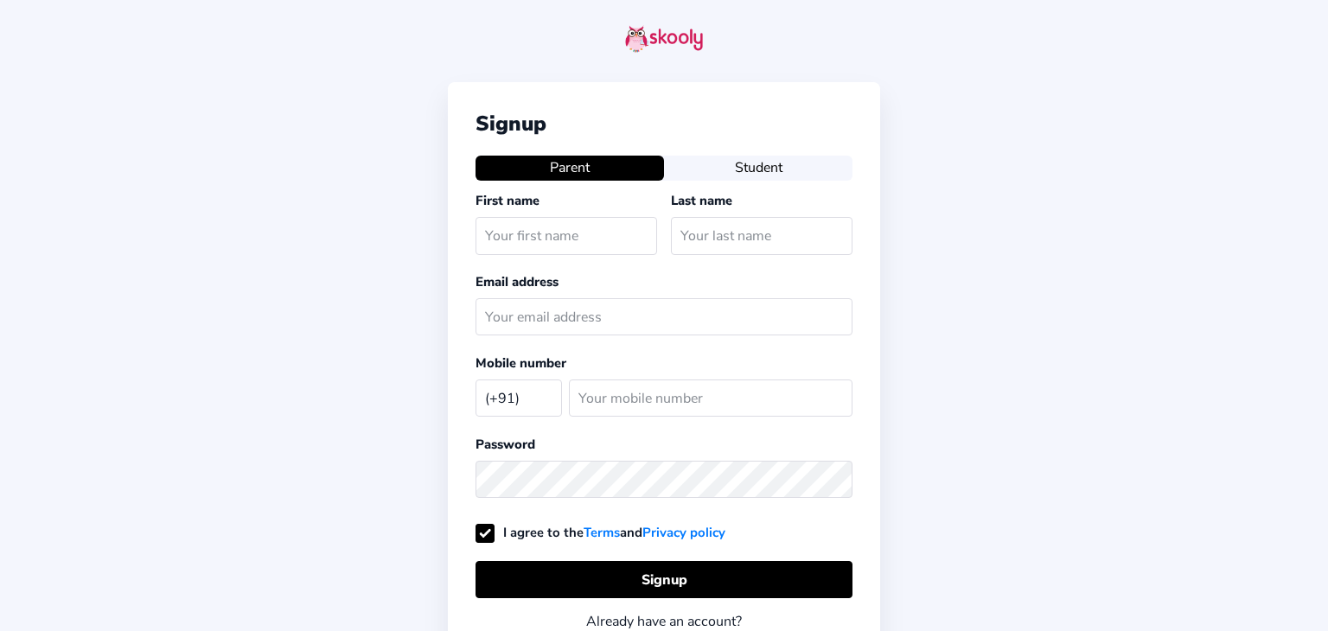  Describe the element at coordinates (664, 579) in the screenshot. I see `button: Signup` at that location.